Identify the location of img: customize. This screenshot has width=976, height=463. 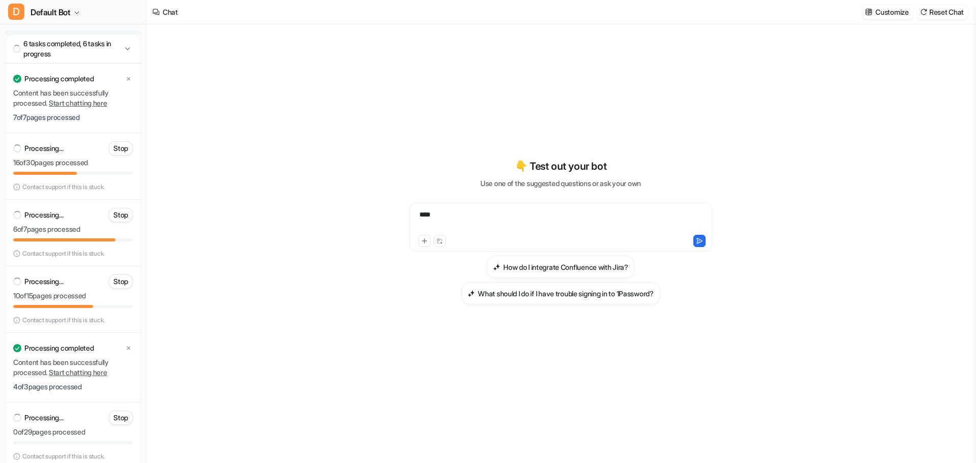
(869, 12).